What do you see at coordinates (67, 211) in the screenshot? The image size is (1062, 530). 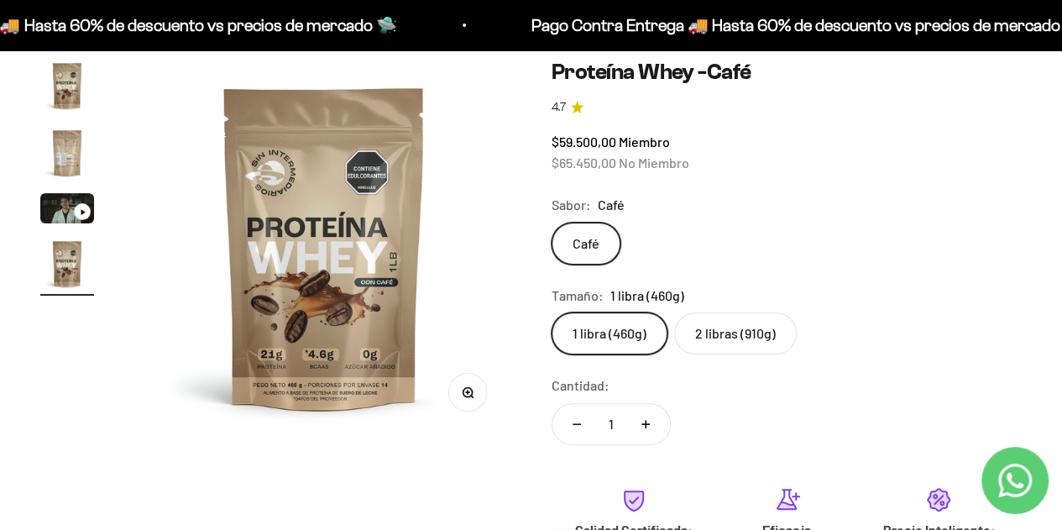 I see `button: Ir al artículo 3` at bounding box center [67, 211].